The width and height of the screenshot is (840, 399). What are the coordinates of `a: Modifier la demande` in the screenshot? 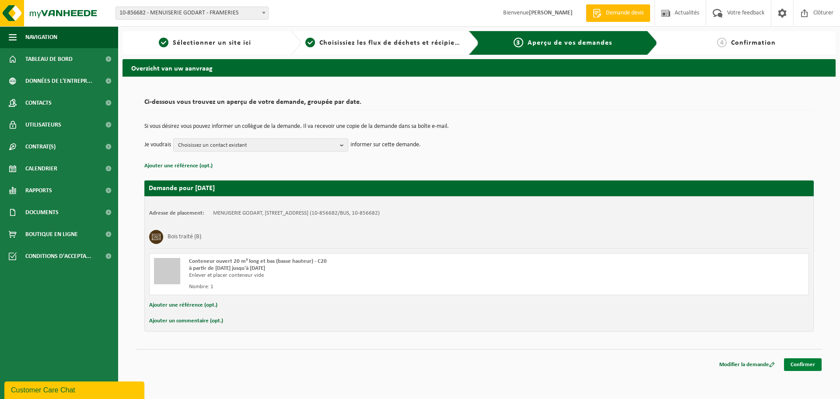 It's located at (747, 364).